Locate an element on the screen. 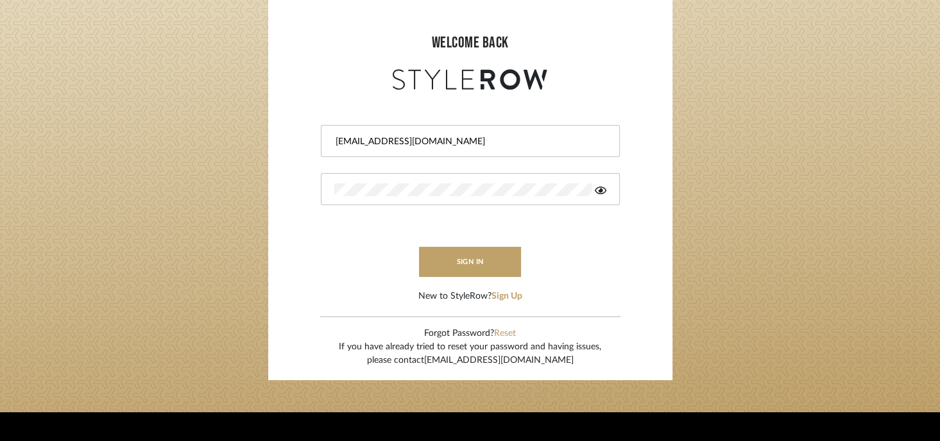 This screenshot has width=940, height=441. button: sign in is located at coordinates (470, 262).